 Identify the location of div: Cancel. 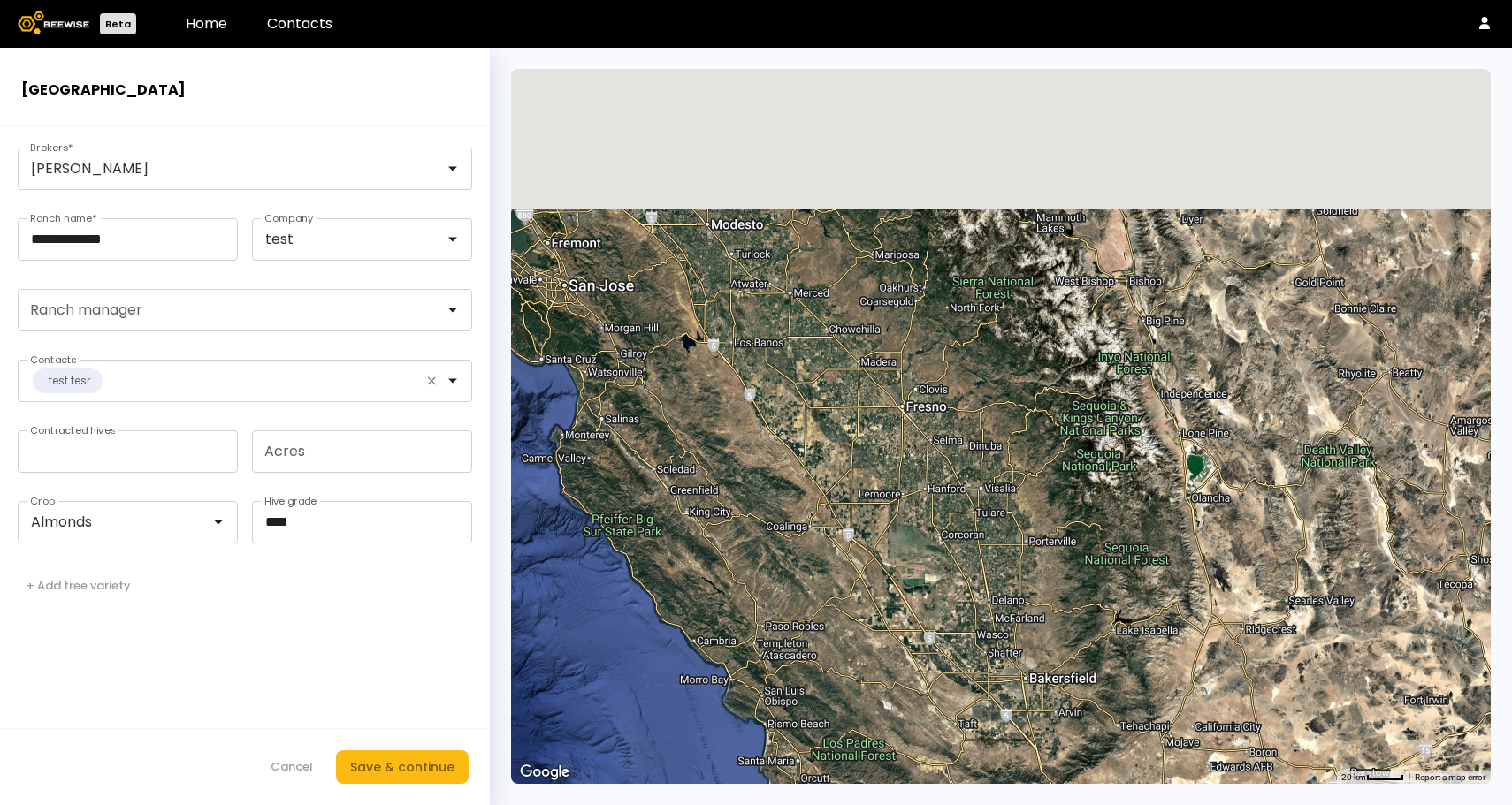
(291, 767).